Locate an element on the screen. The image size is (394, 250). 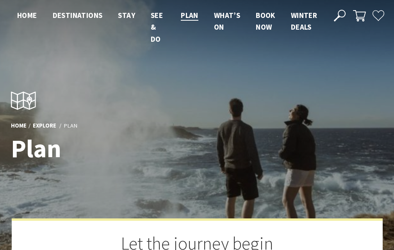
span: Winter Deals is located at coordinates (304, 21).